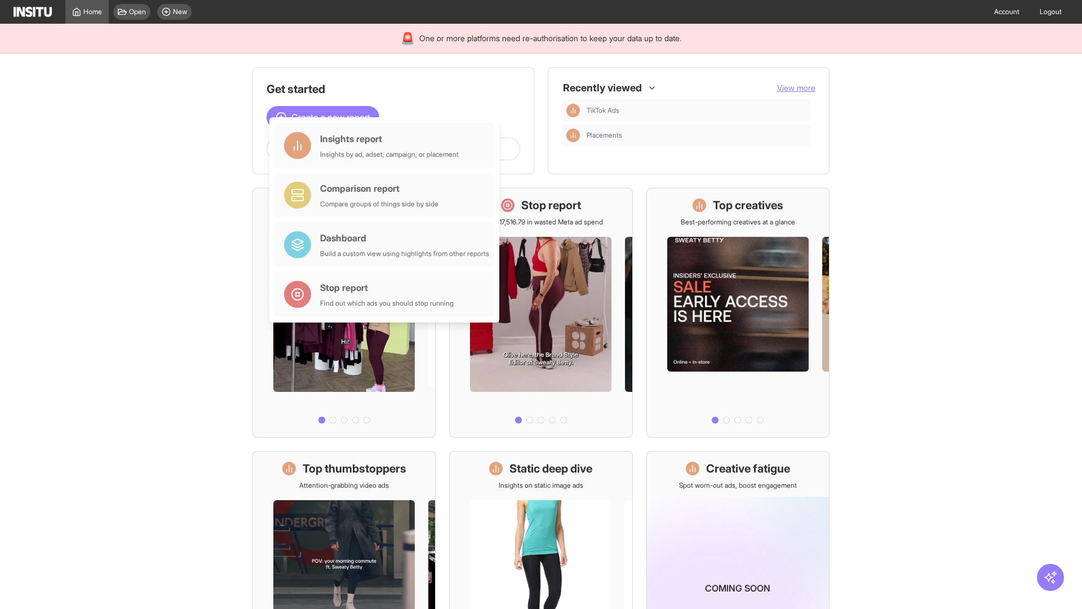 This screenshot has height=609, width=1082. Describe the element at coordinates (541, 222) in the screenshot. I see `p: Save £17,516.79 in wasted Meta ad spend` at that location.